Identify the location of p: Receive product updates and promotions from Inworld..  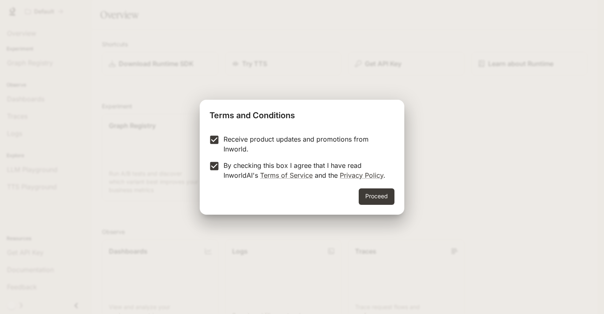
(306, 144).